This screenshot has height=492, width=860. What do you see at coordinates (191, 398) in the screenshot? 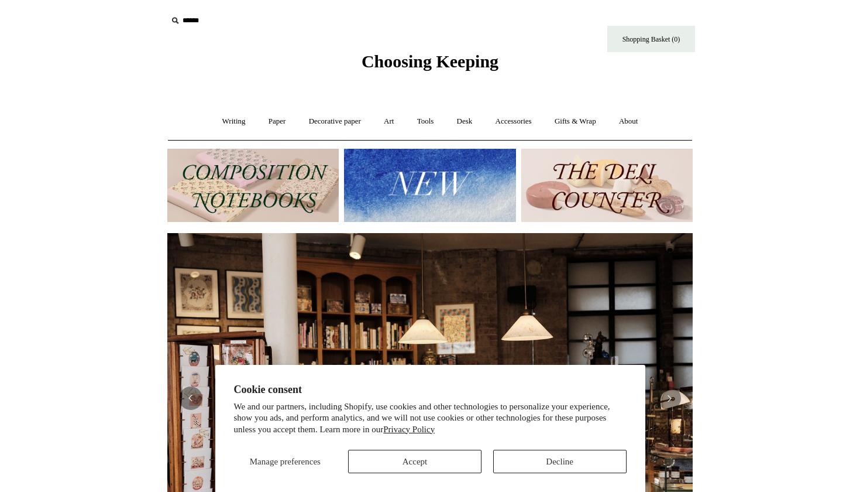
I see `button: Previous` at bounding box center [191, 398].